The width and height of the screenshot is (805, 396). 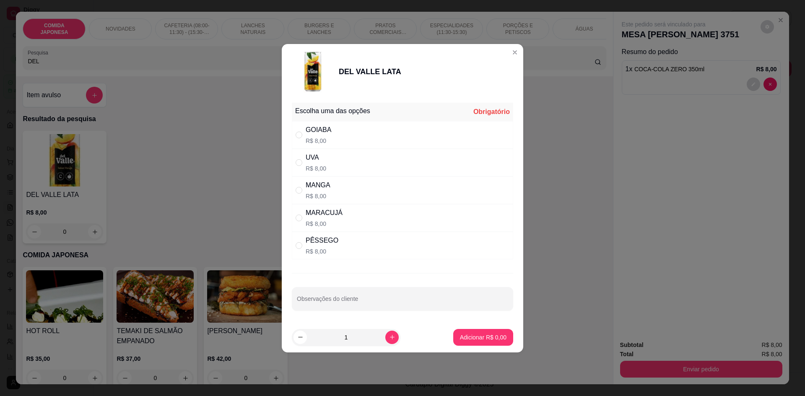 What do you see at coordinates (316, 158) in the screenshot?
I see `div: UVA` at bounding box center [316, 158].